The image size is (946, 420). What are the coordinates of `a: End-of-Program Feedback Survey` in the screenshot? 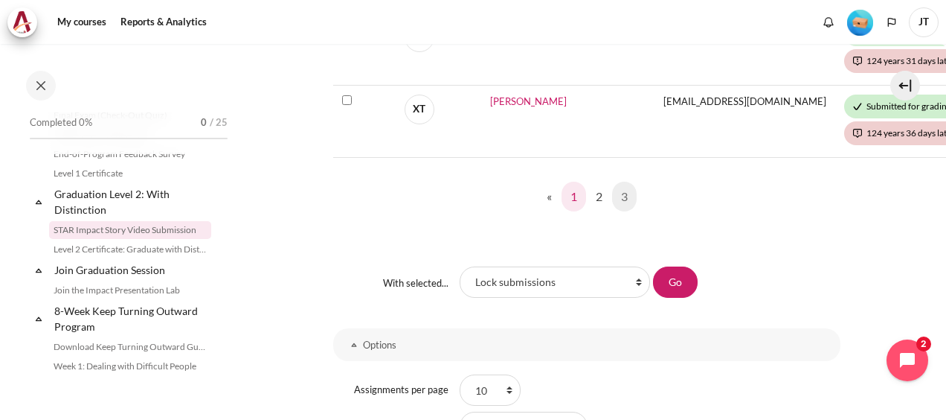 It's located at (130, 154).